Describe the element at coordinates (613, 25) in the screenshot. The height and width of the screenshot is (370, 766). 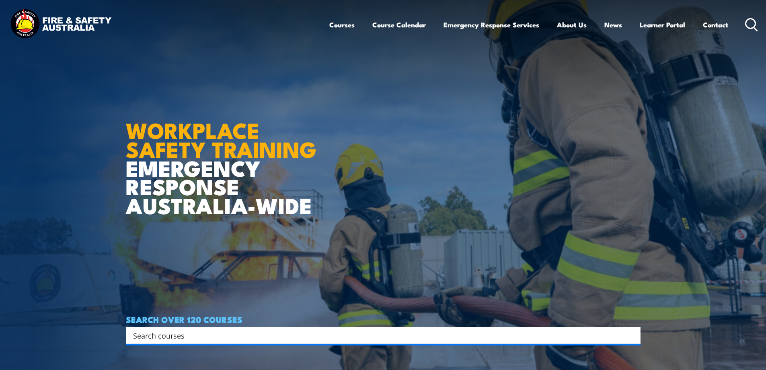
I see `a: News` at that location.